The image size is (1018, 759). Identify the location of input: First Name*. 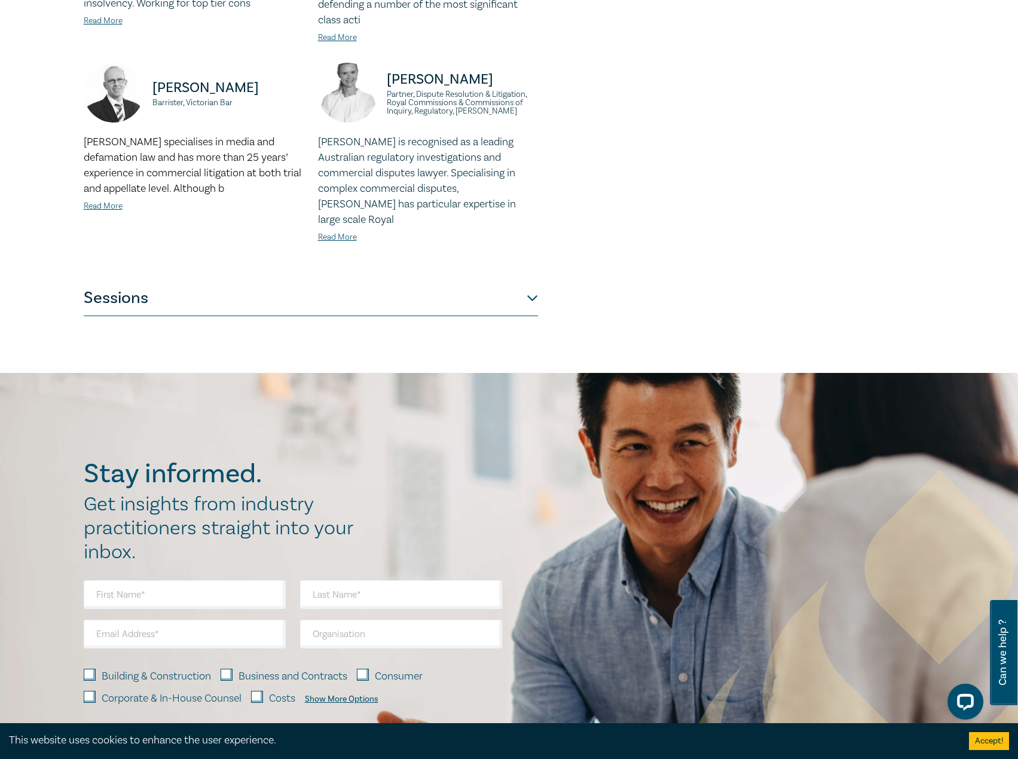
(185, 595).